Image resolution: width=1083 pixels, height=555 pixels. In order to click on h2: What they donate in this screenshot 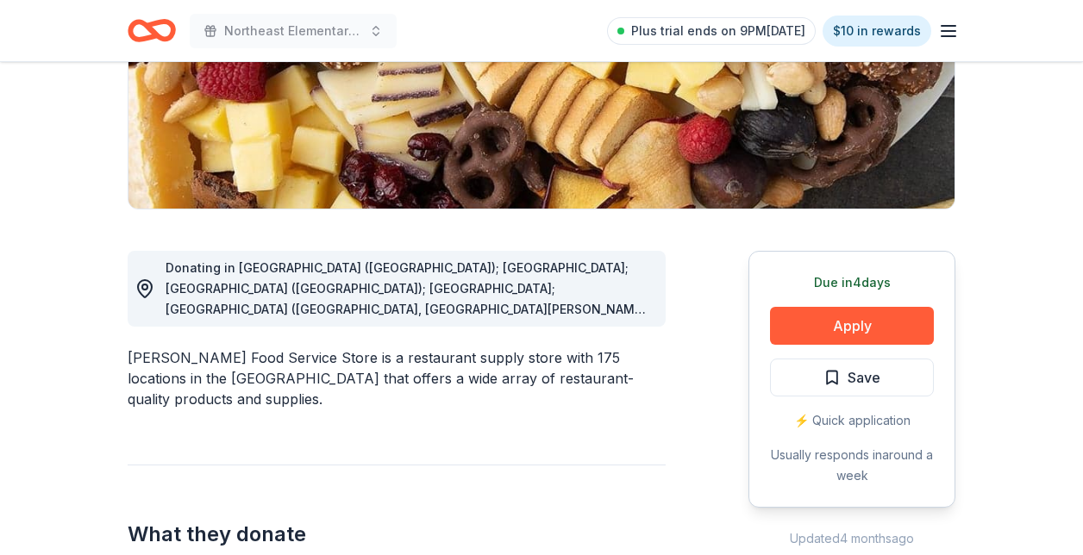, I will do `click(397, 535)`.